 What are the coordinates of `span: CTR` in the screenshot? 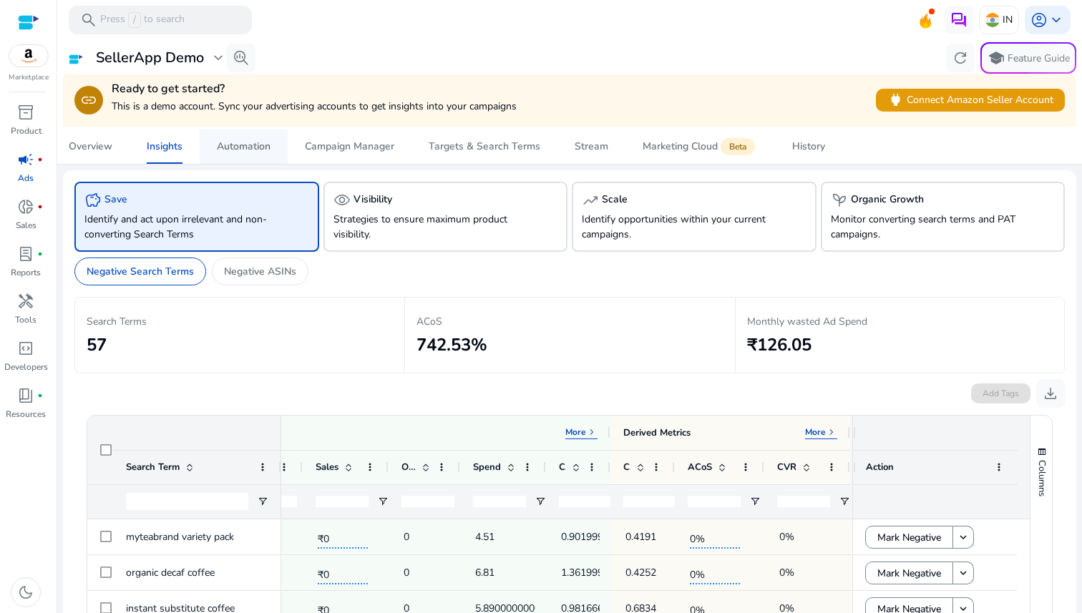 It's located at (627, 467).